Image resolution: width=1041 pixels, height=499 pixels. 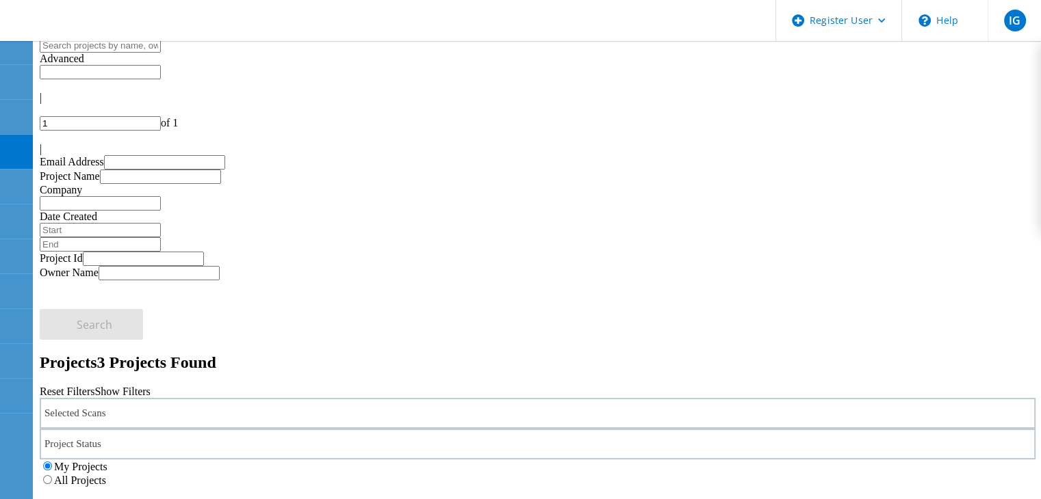 What do you see at coordinates (61, 258) in the screenshot?
I see `label: Project Id` at bounding box center [61, 258].